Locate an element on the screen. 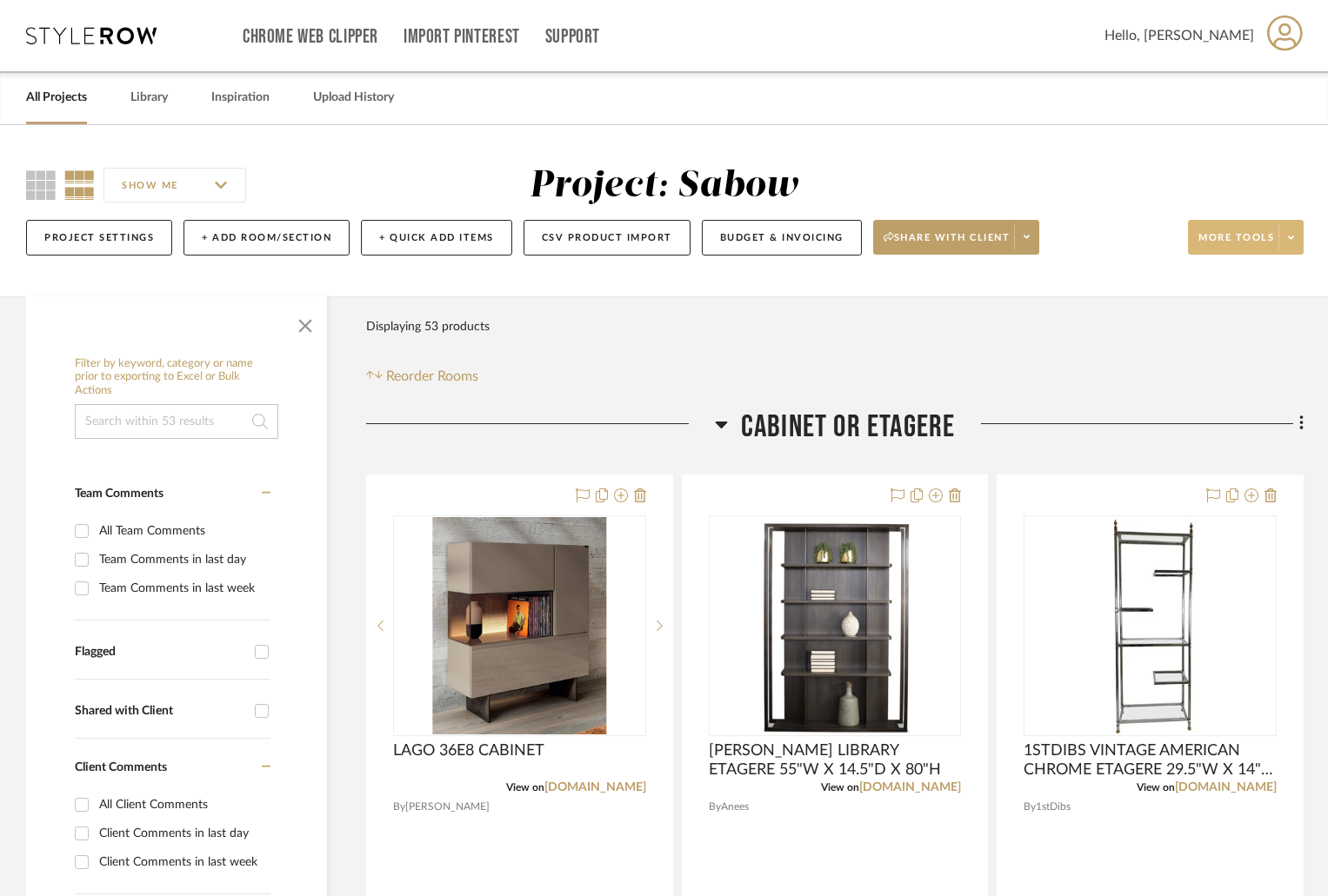 The image size is (1328, 896). div: Flagged is located at coordinates (160, 652).